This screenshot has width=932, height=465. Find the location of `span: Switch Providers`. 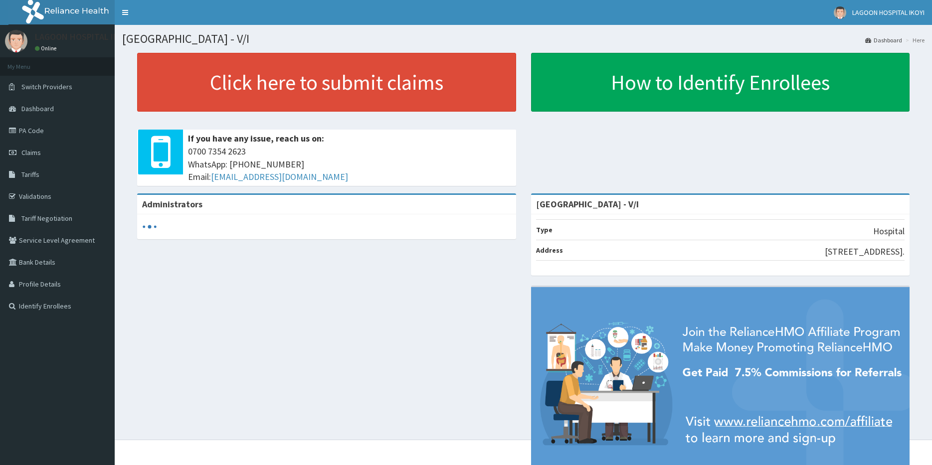

span: Switch Providers is located at coordinates (47, 87).